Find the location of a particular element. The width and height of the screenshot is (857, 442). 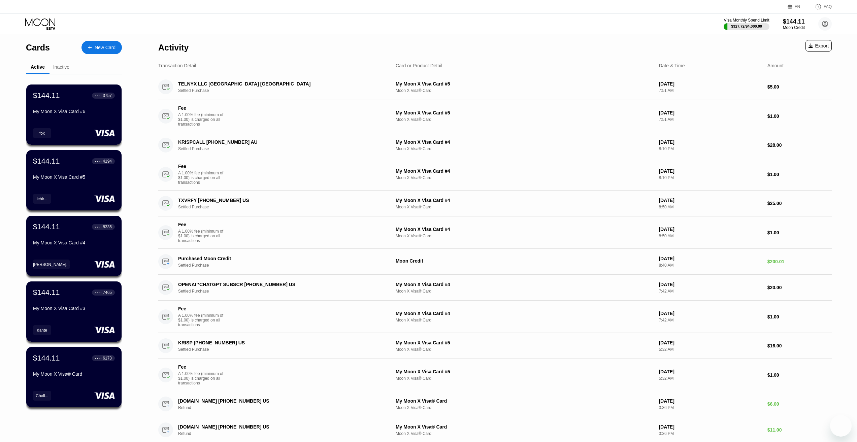

div: Refund is located at coordinates (283, 408).